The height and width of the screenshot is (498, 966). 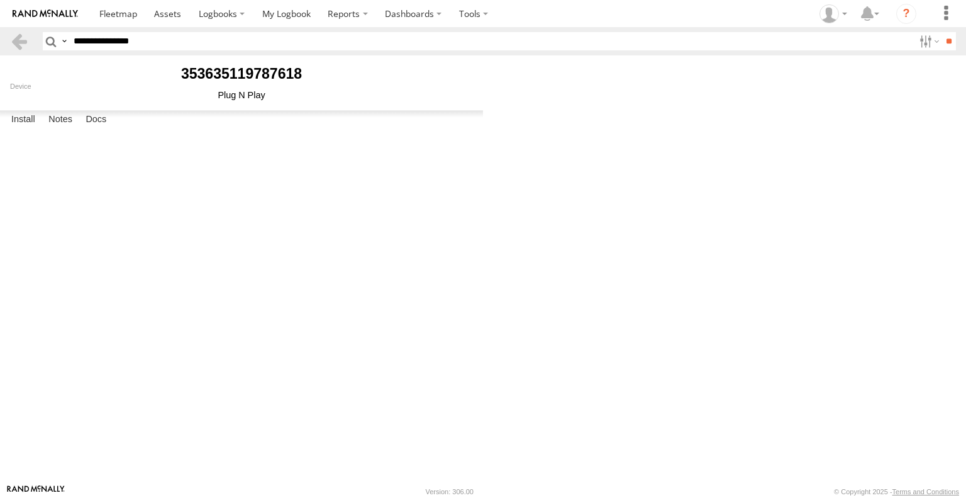 What do you see at coordinates (926, 491) in the screenshot?
I see `a: Terms and Conditions` at bounding box center [926, 491].